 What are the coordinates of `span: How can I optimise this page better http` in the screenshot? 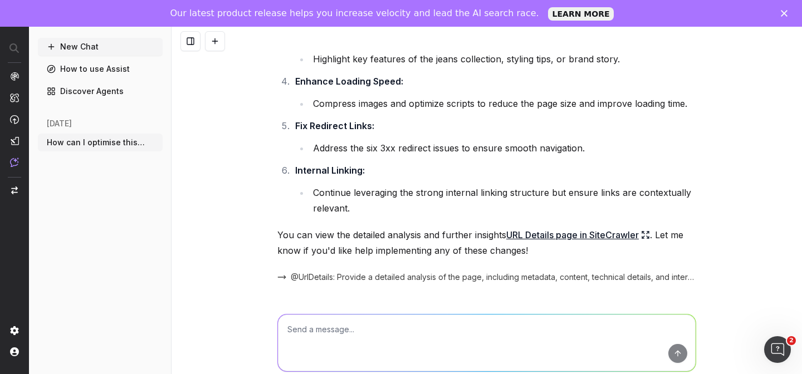 It's located at (96, 142).